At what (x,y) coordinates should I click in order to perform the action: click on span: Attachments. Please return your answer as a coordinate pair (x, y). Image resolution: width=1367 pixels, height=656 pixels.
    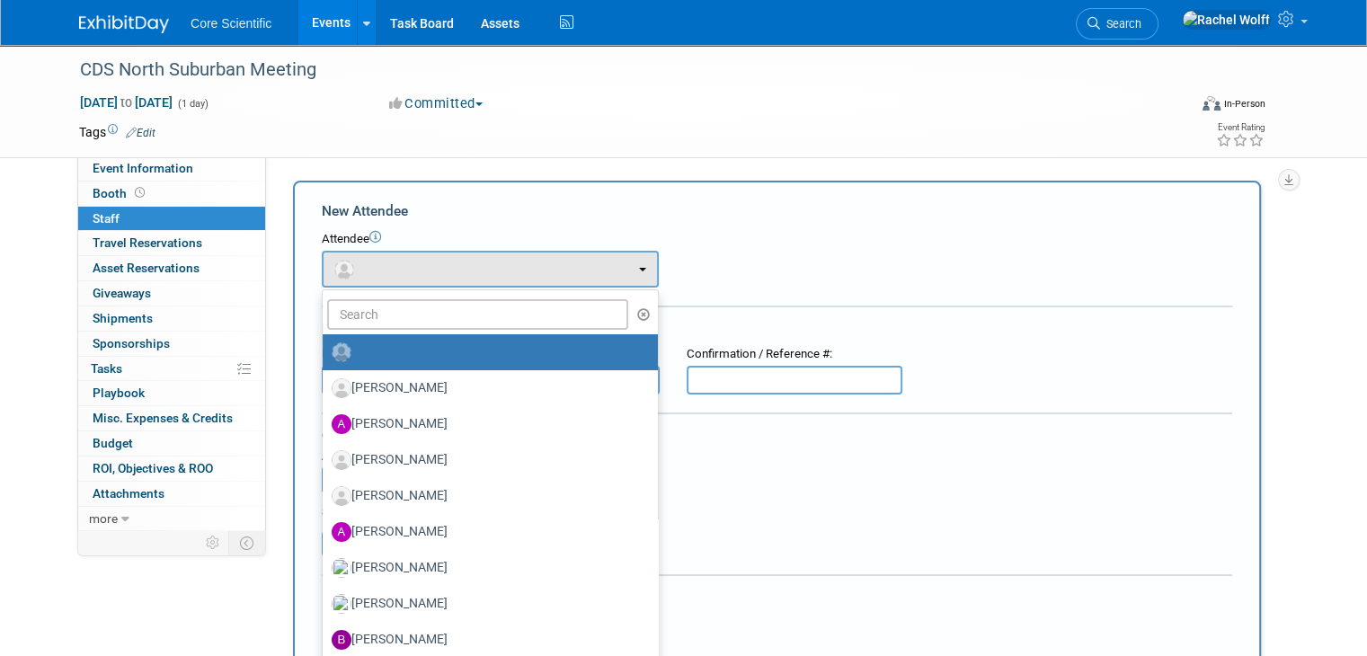
    Looking at the image, I should click on (129, 494).